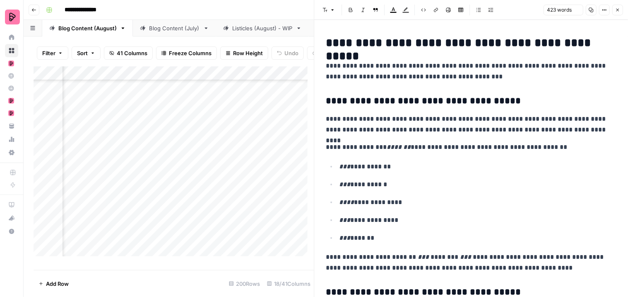  I want to click on span: Sort, so click(82, 53).